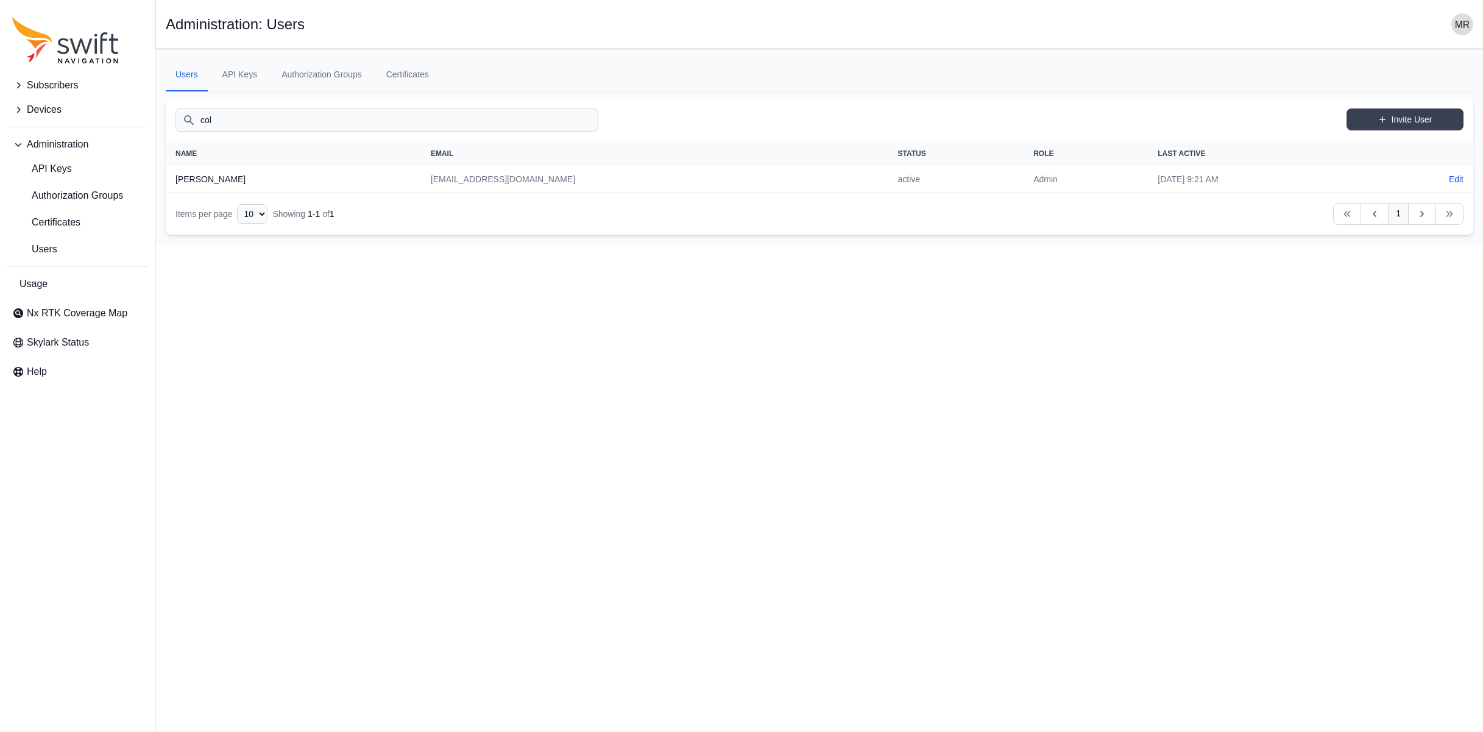 The image size is (1483, 732). Describe the element at coordinates (52, 85) in the screenshot. I see `span: Subscribers` at that location.